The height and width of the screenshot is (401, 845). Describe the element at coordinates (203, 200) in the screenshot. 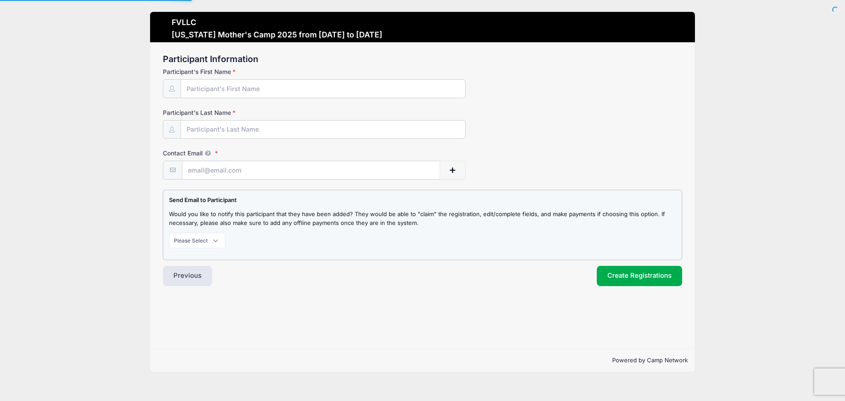

I see `strong: Send Email to Participant` at that location.